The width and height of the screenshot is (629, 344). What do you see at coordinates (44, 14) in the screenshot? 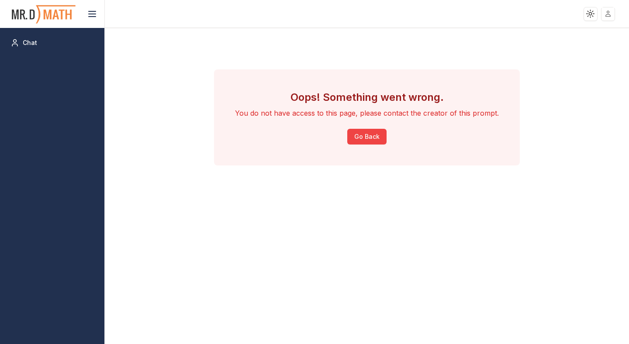
I see `img: PromptOwl` at bounding box center [44, 14].